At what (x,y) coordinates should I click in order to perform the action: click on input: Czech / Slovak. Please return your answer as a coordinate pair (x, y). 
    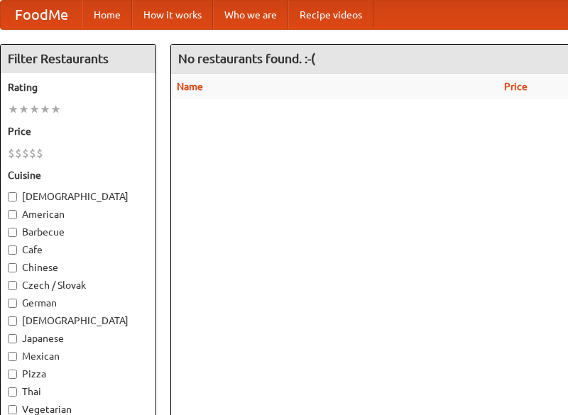
    Looking at the image, I should click on (12, 285).